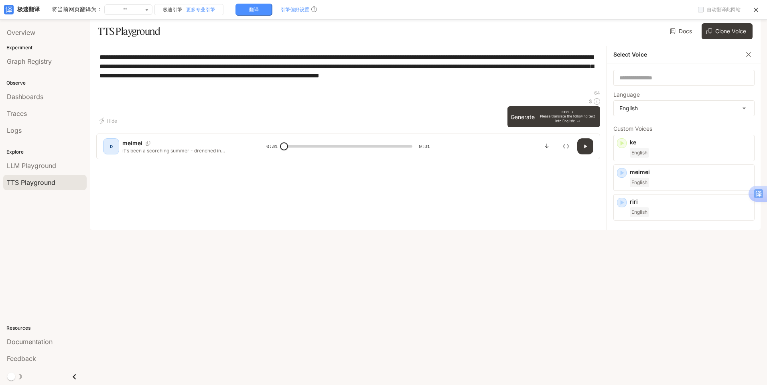 Image resolution: width=767 pixels, height=385 pixels. Describe the element at coordinates (568, 112) in the screenshot. I see `font: CTRL +` at that location.